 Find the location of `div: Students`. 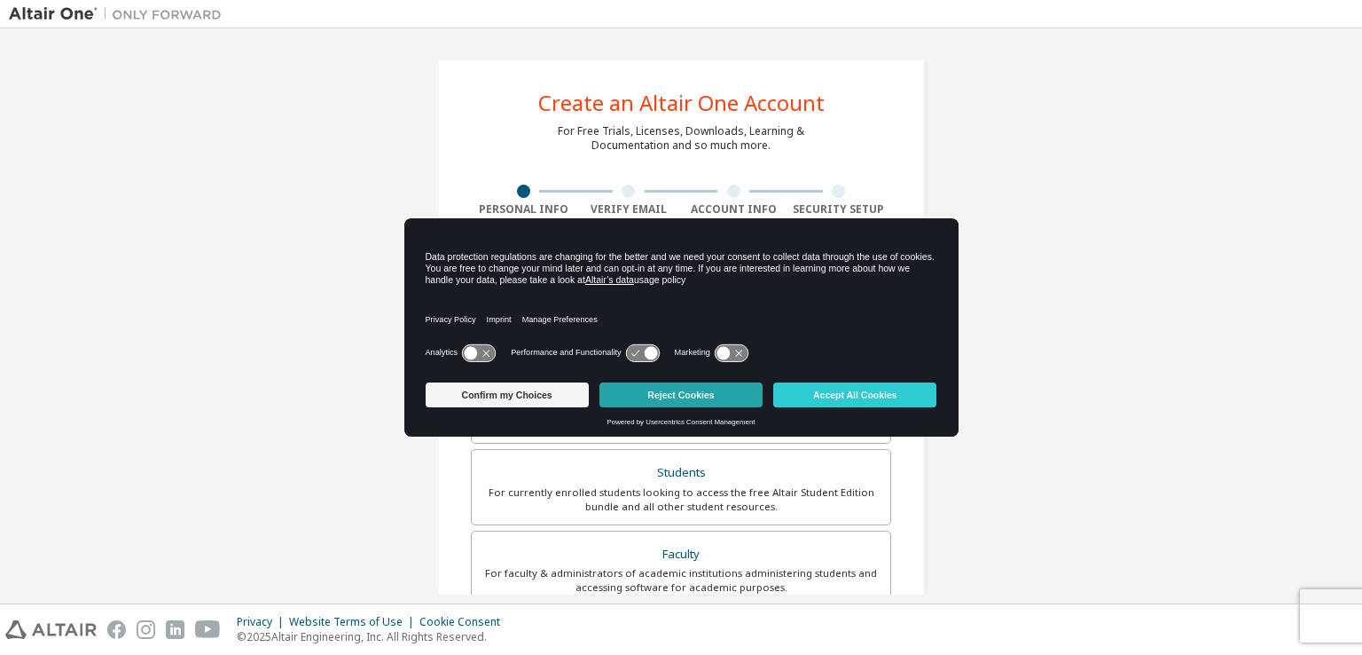

div: Students is located at coordinates (681, 473).